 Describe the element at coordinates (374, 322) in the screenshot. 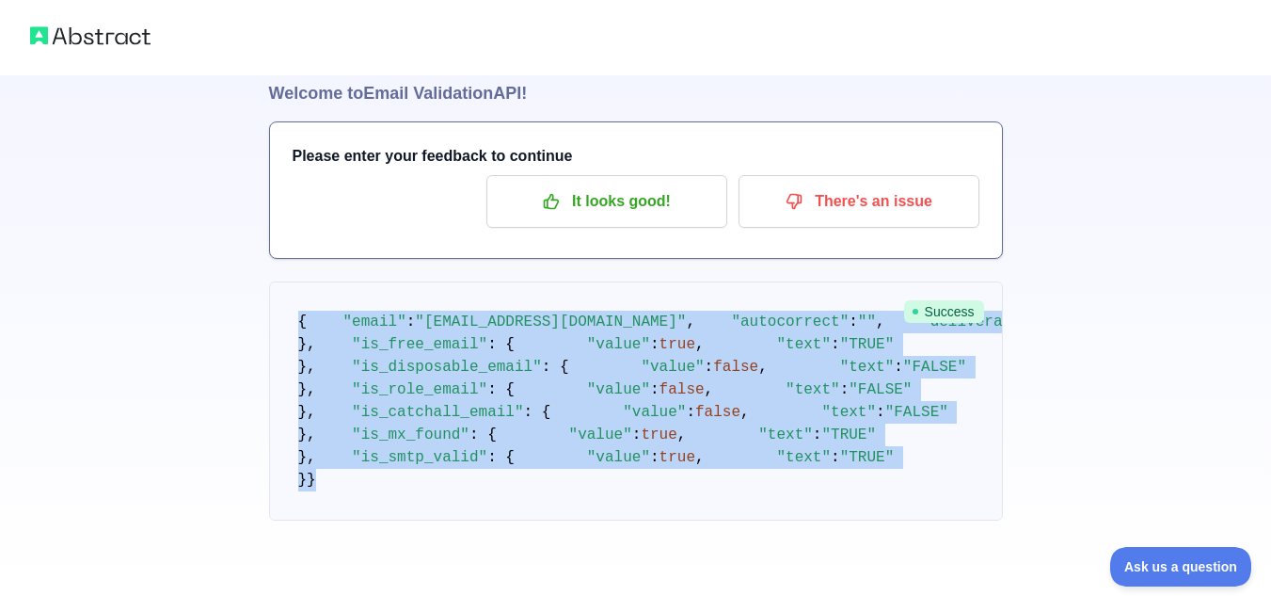

I see `span: "email"` at that location.